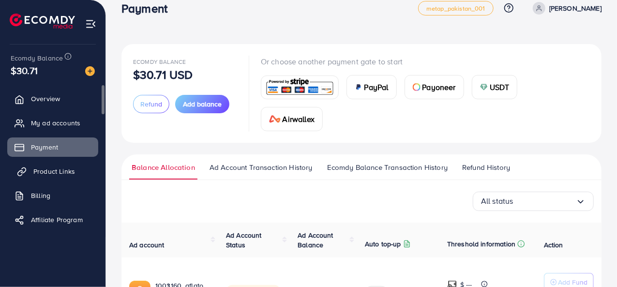 This screenshot has height=287, width=617. Describe the element at coordinates (497, 201) in the screenshot. I see `span: All status` at that location.